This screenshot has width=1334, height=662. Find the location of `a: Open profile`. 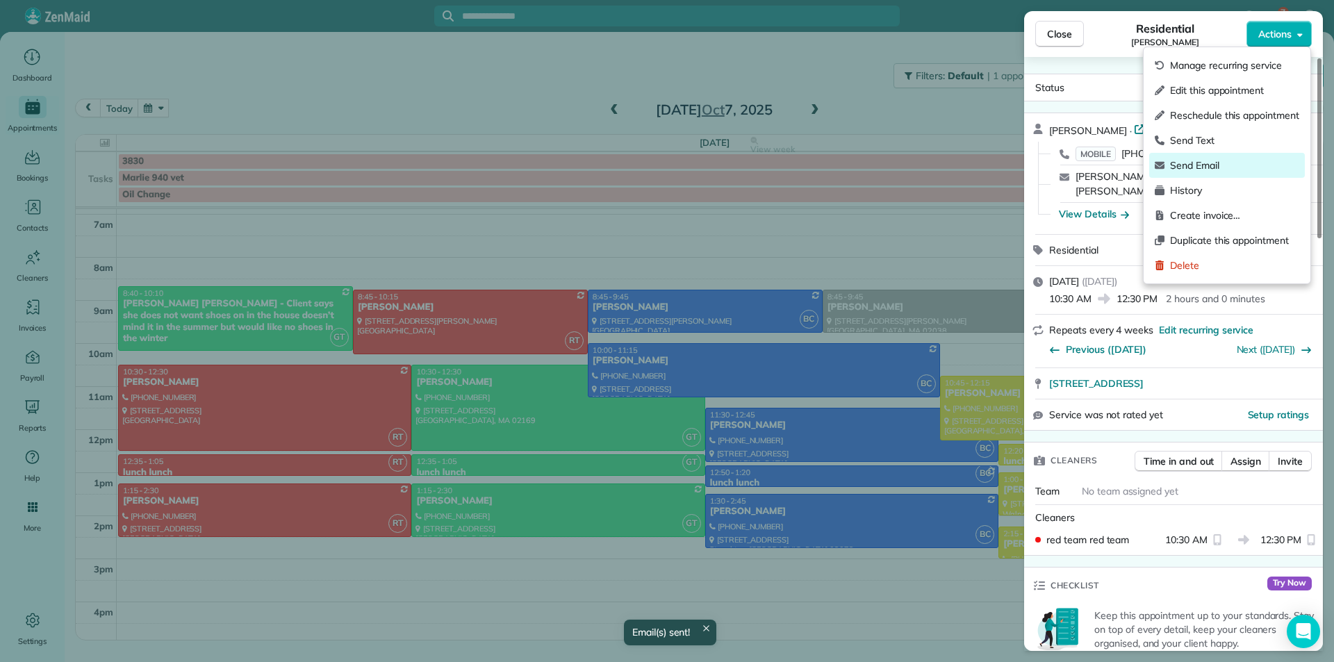

a: Open profile is located at coordinates (1170, 128).